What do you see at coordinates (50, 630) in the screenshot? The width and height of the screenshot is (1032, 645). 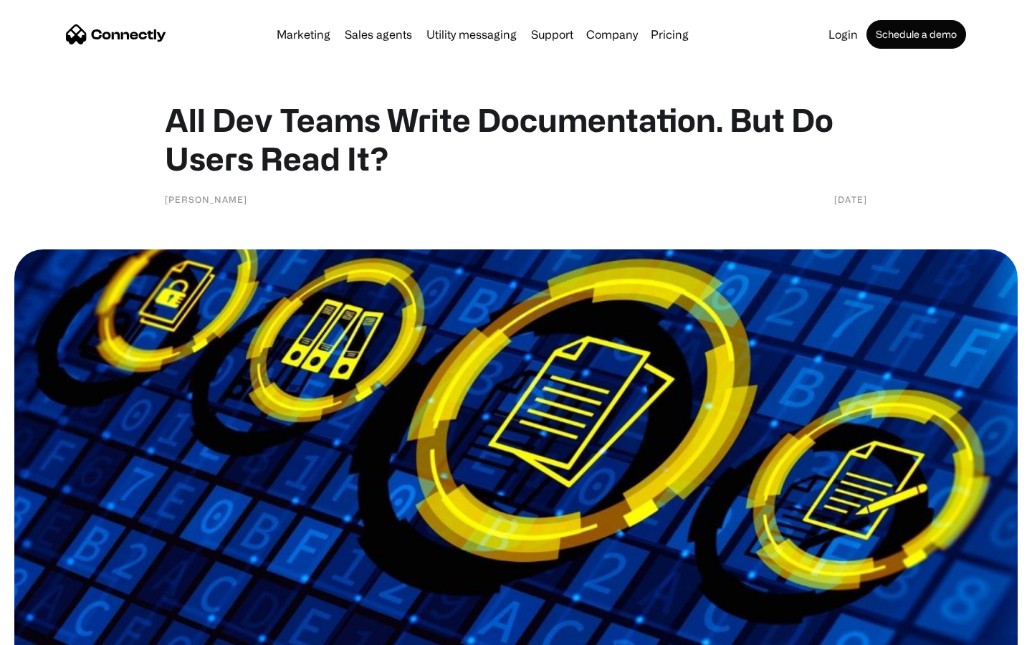 I see `aside: Language selected: English` at bounding box center [50, 630].